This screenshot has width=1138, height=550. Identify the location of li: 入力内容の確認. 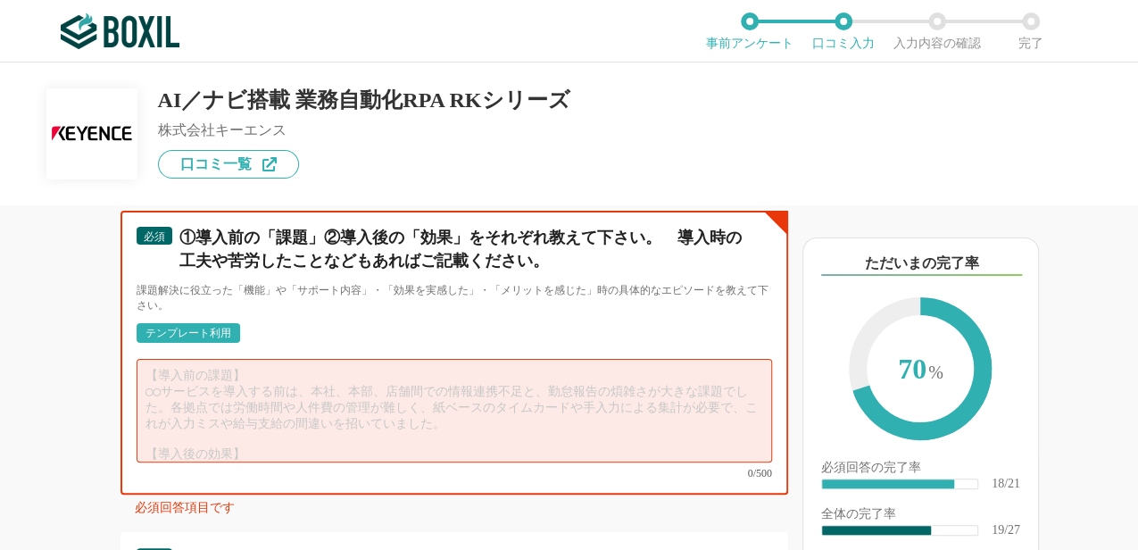
(937, 31).